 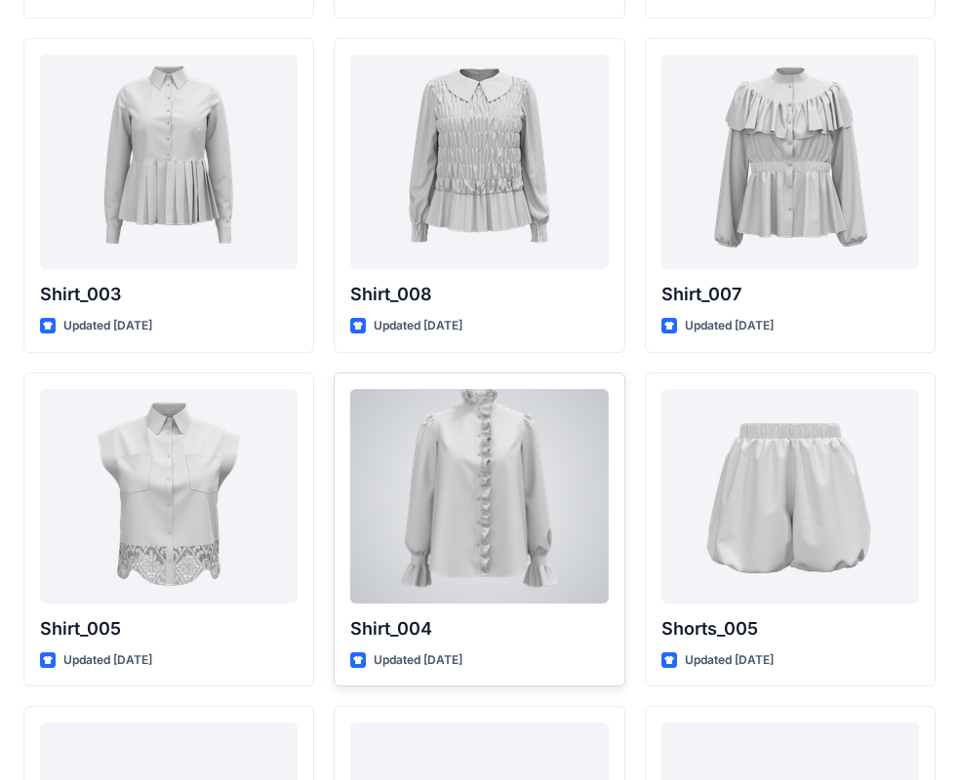 What do you see at coordinates (790, 162) in the screenshot?
I see `a: Shirt_007` at bounding box center [790, 162].